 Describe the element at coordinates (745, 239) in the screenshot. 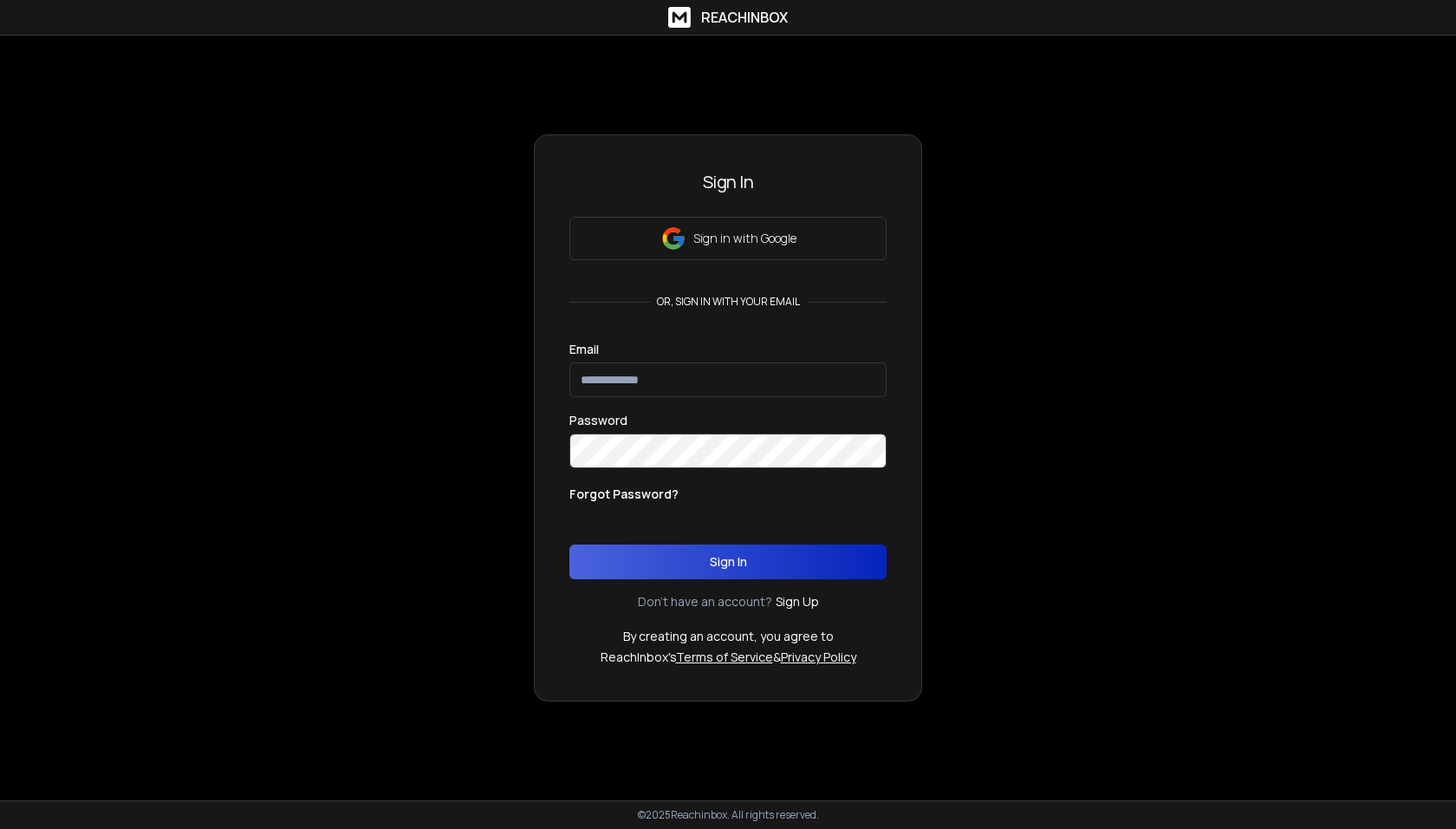

I see `p: Sign in with Google` at that location.